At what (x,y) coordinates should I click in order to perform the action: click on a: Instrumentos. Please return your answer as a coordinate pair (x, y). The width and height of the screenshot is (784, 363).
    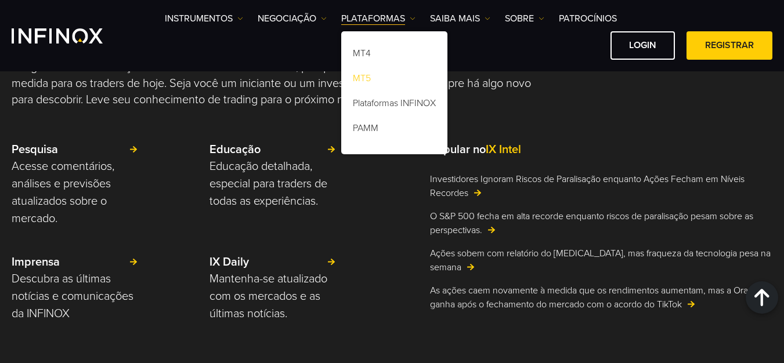
    Looking at the image, I should click on (204, 19).